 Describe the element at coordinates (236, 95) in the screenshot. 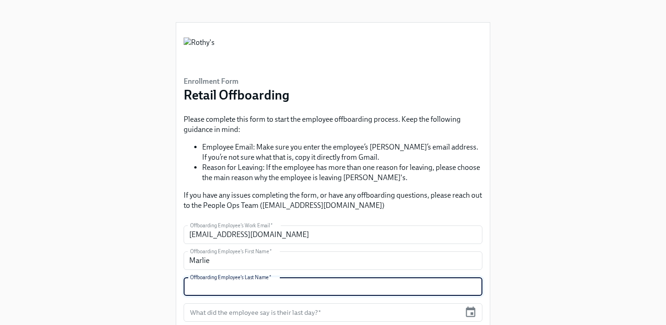

I see `h3: Retail Offboarding` at that location.